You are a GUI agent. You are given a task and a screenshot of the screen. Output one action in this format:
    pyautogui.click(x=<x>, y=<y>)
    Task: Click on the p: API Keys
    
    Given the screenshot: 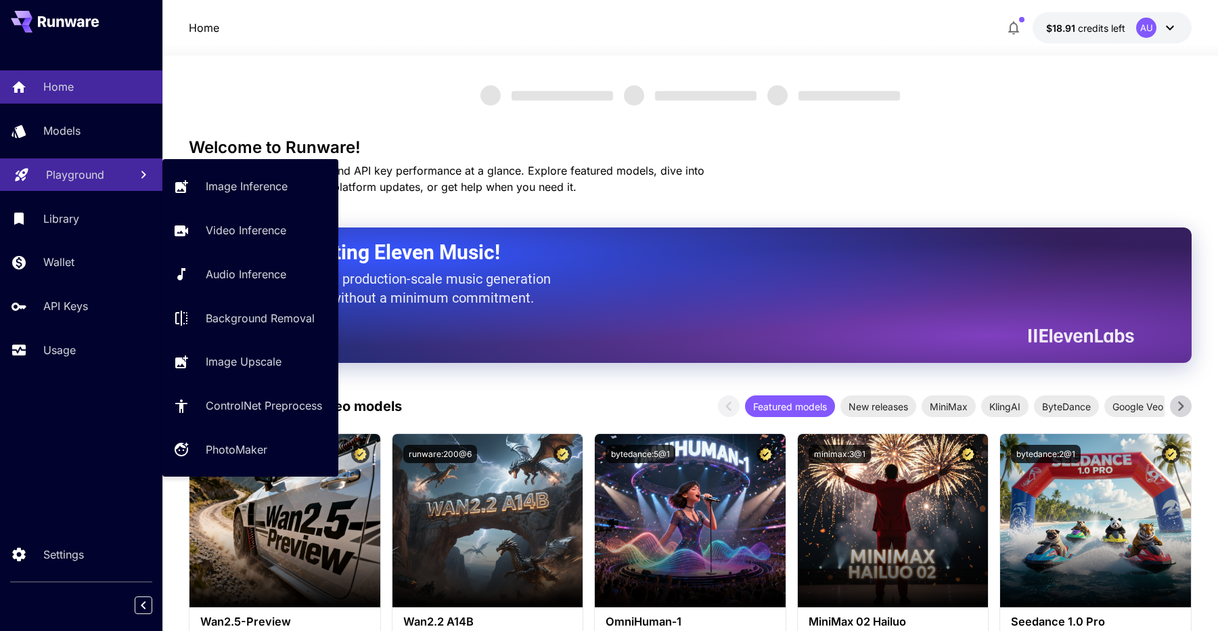 What is the action you would take?
    pyautogui.click(x=66, y=306)
    